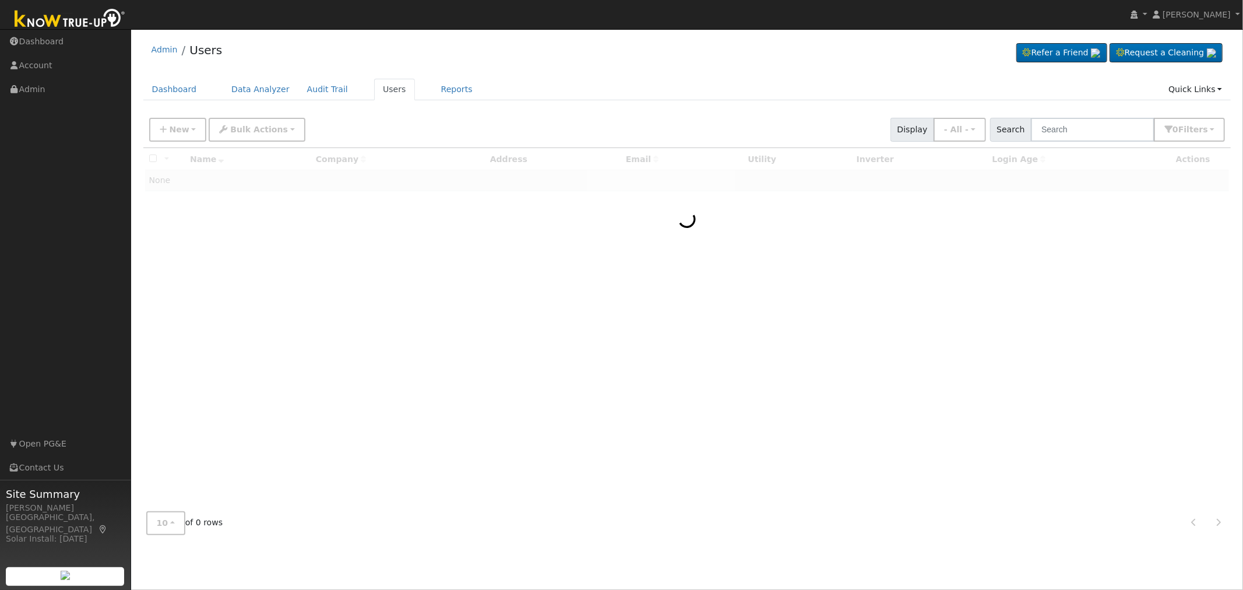  What do you see at coordinates (70, 19) in the screenshot?
I see `img: Know True-Up` at bounding box center [70, 19].